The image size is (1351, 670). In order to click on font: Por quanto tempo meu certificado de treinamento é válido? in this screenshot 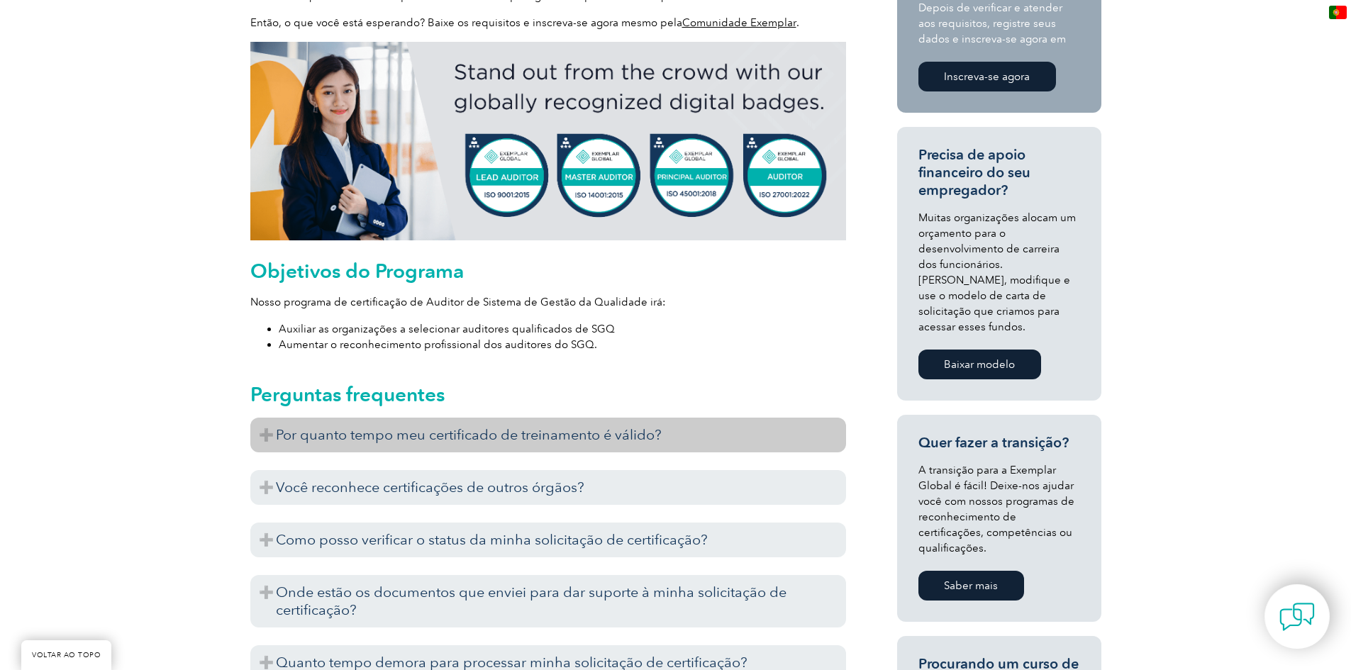, I will do `click(469, 435)`.